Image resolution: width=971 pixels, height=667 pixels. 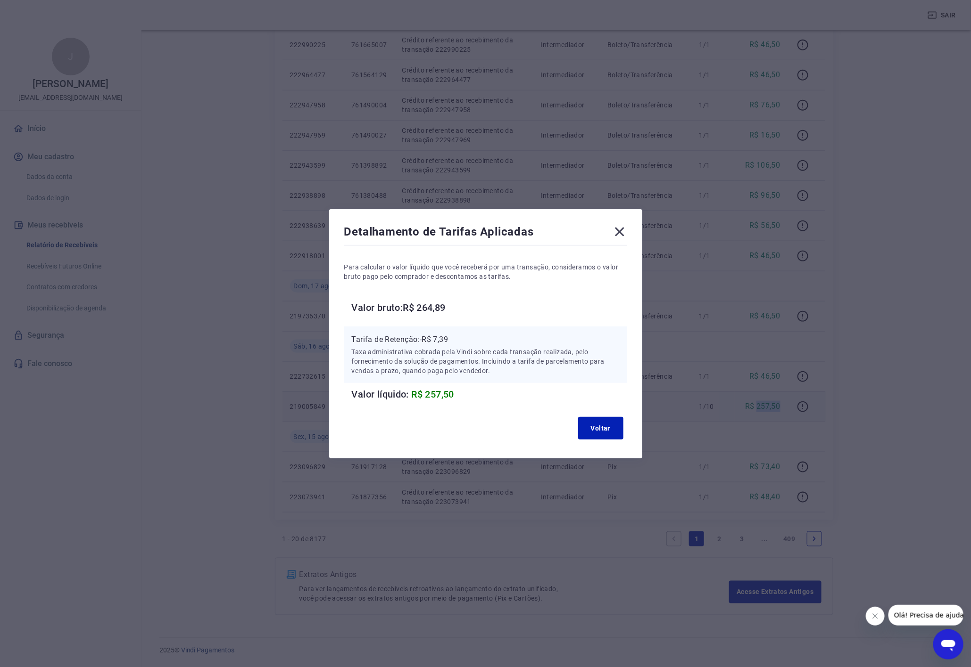 What do you see at coordinates (489, 308) in the screenshot?
I see `h6: Valor bruto: R$ 264,89` at bounding box center [489, 308].